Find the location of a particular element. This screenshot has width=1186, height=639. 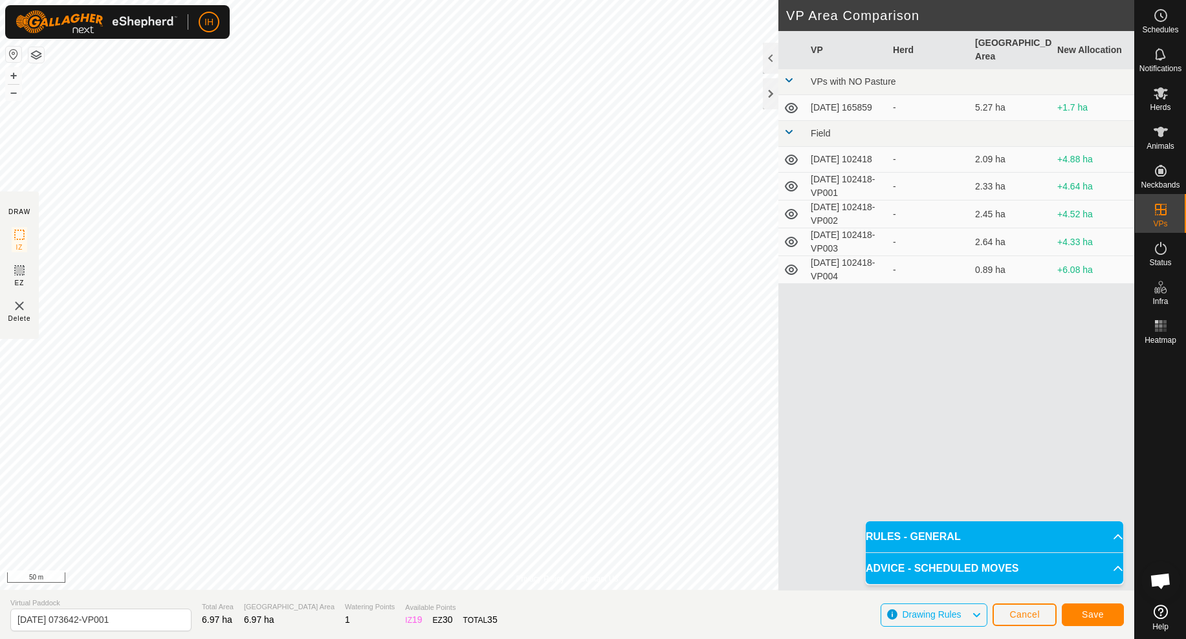

td: +4.88 ha is located at coordinates (1092, 160).